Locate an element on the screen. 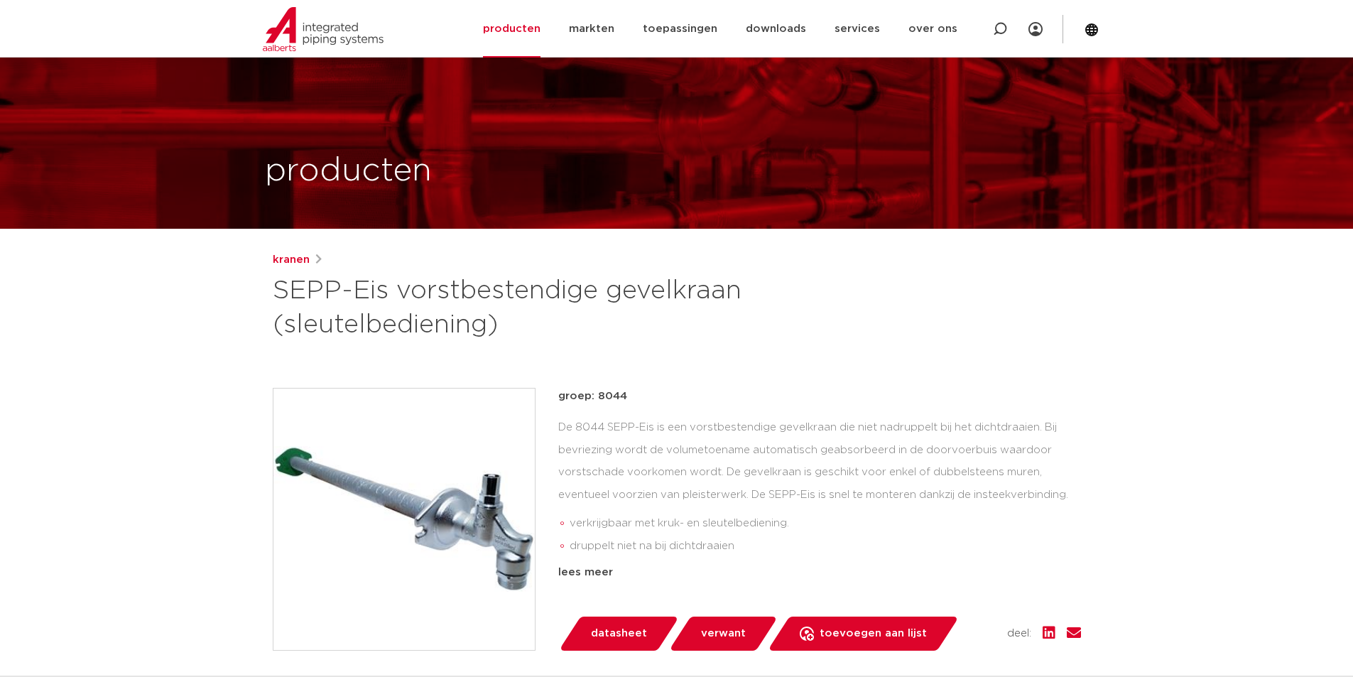  span: toevoegen aan lijst is located at coordinates (873, 634).